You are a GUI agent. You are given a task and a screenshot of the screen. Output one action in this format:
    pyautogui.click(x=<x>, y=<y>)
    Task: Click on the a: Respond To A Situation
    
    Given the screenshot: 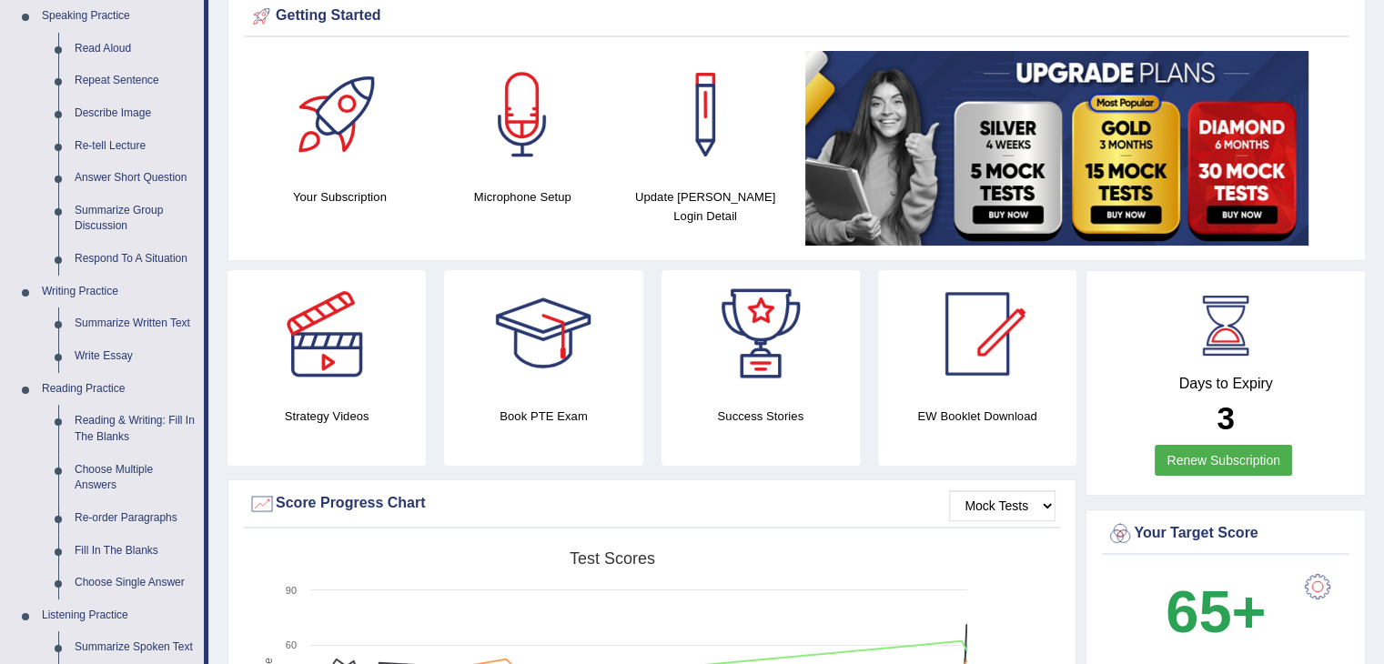 What is the action you would take?
    pyautogui.click(x=135, y=259)
    